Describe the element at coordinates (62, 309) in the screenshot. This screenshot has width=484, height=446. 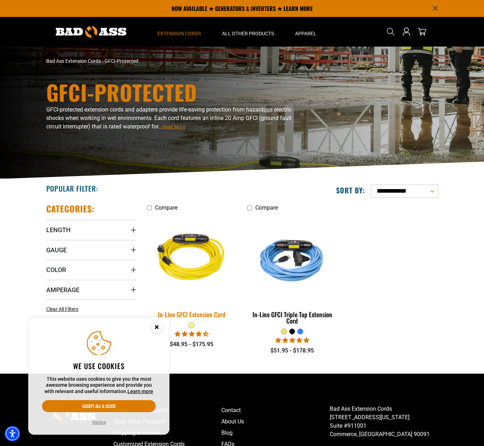
I see `span: Clear All Filters` at that location.